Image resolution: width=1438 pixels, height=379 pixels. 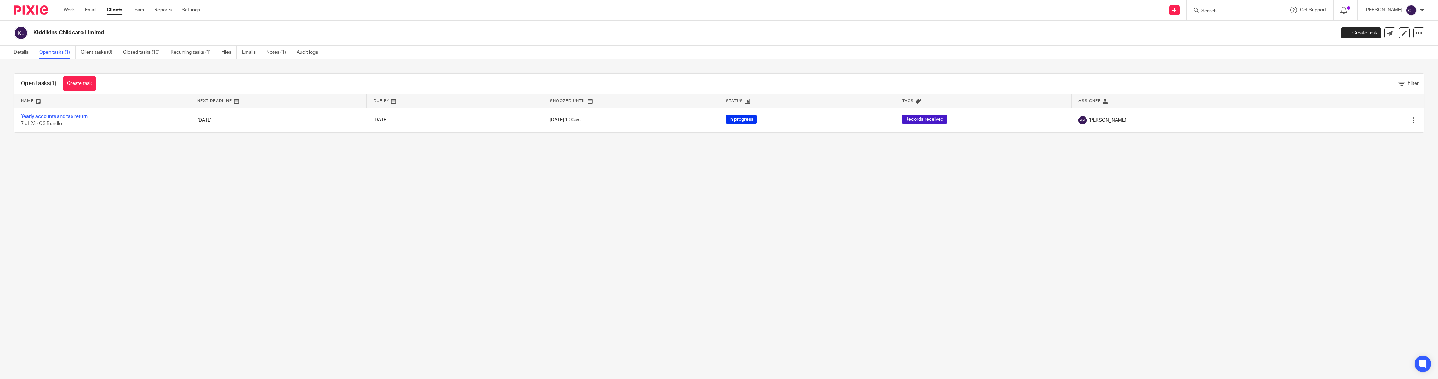 What do you see at coordinates (163, 10) in the screenshot?
I see `a: Reports` at bounding box center [163, 10].